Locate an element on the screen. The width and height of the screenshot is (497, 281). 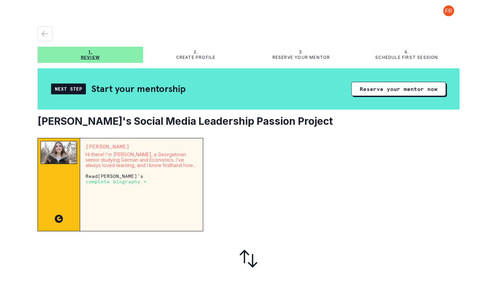
img: CC image is located at coordinates (59, 219).